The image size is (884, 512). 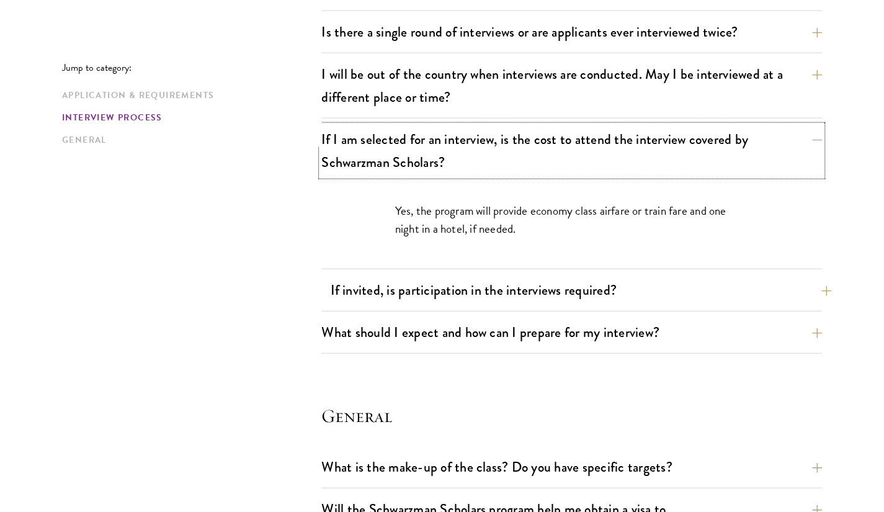 What do you see at coordinates (188, 140) in the screenshot?
I see `a: General` at bounding box center [188, 140].